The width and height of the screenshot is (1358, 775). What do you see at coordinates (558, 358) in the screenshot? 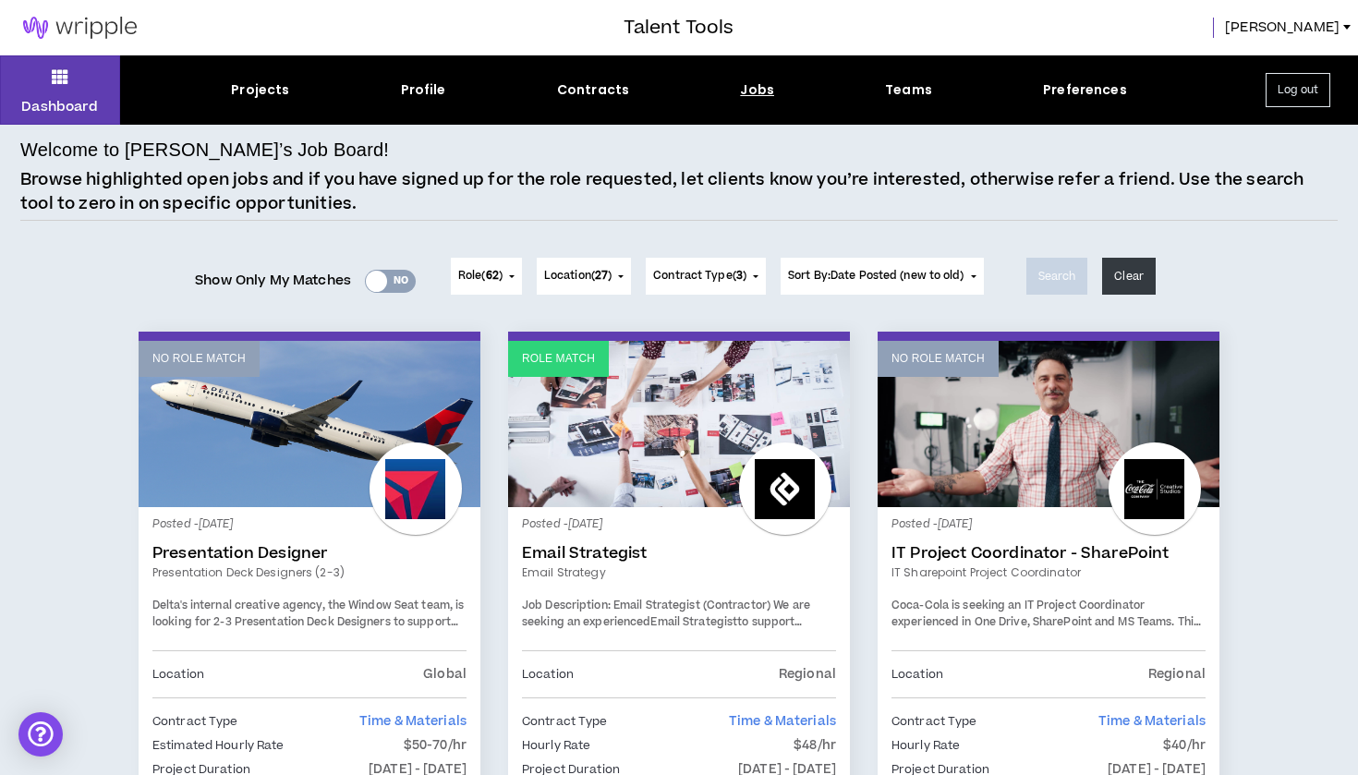
I see `p: Role Match` at bounding box center [558, 358].